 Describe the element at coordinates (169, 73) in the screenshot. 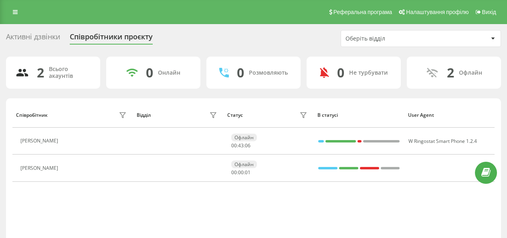

I see `div: Онлайн` at that location.